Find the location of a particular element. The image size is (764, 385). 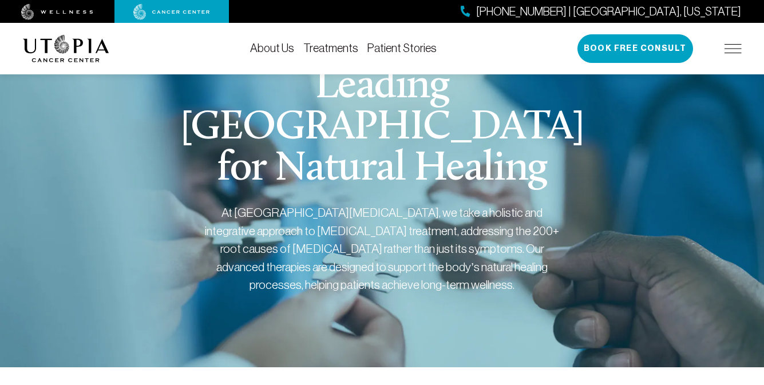

a: Patient Stories is located at coordinates (402, 48).